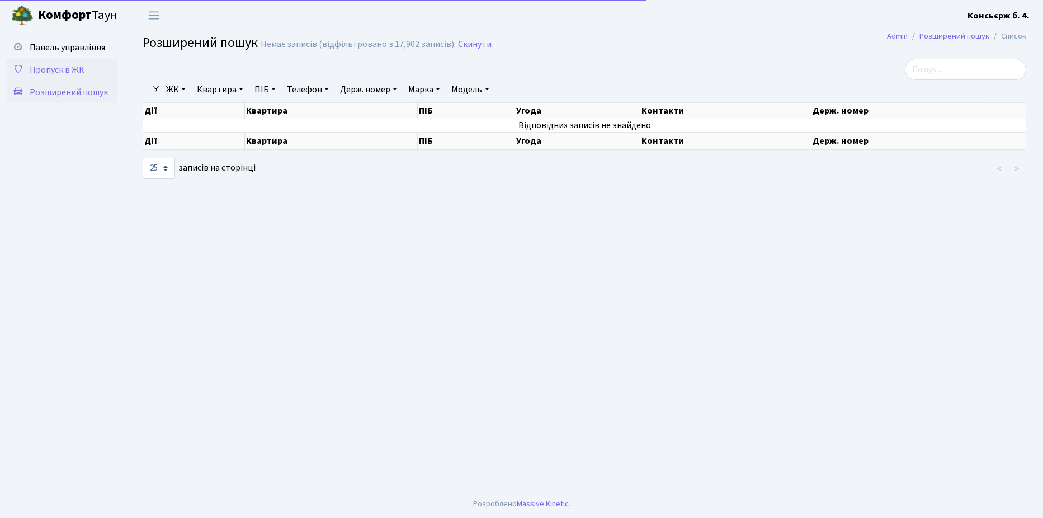 Image resolution: width=1043 pixels, height=518 pixels. I want to click on span: Панель управління, so click(67, 48).